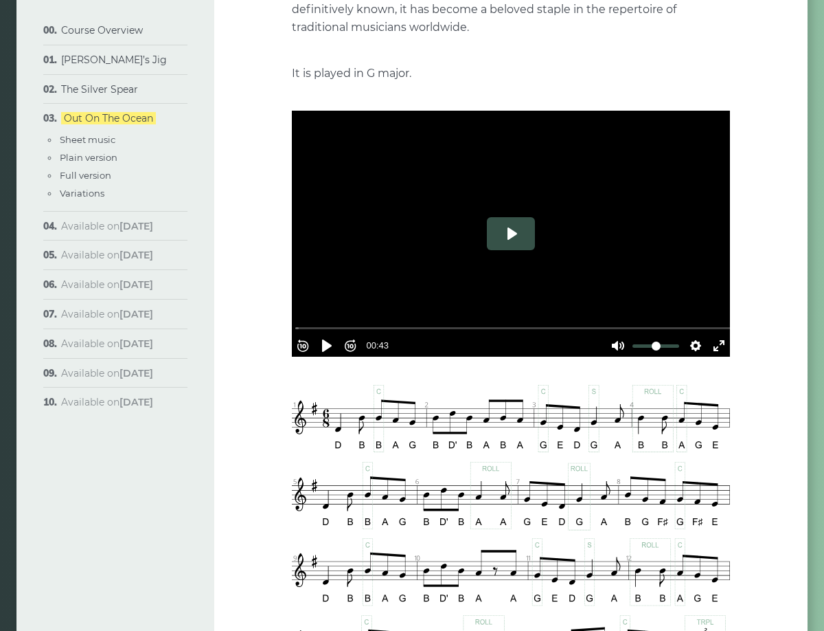 This screenshot has height=631, width=824. Describe the element at coordinates (87, 139) in the screenshot. I see `a: Sheet music` at that location.